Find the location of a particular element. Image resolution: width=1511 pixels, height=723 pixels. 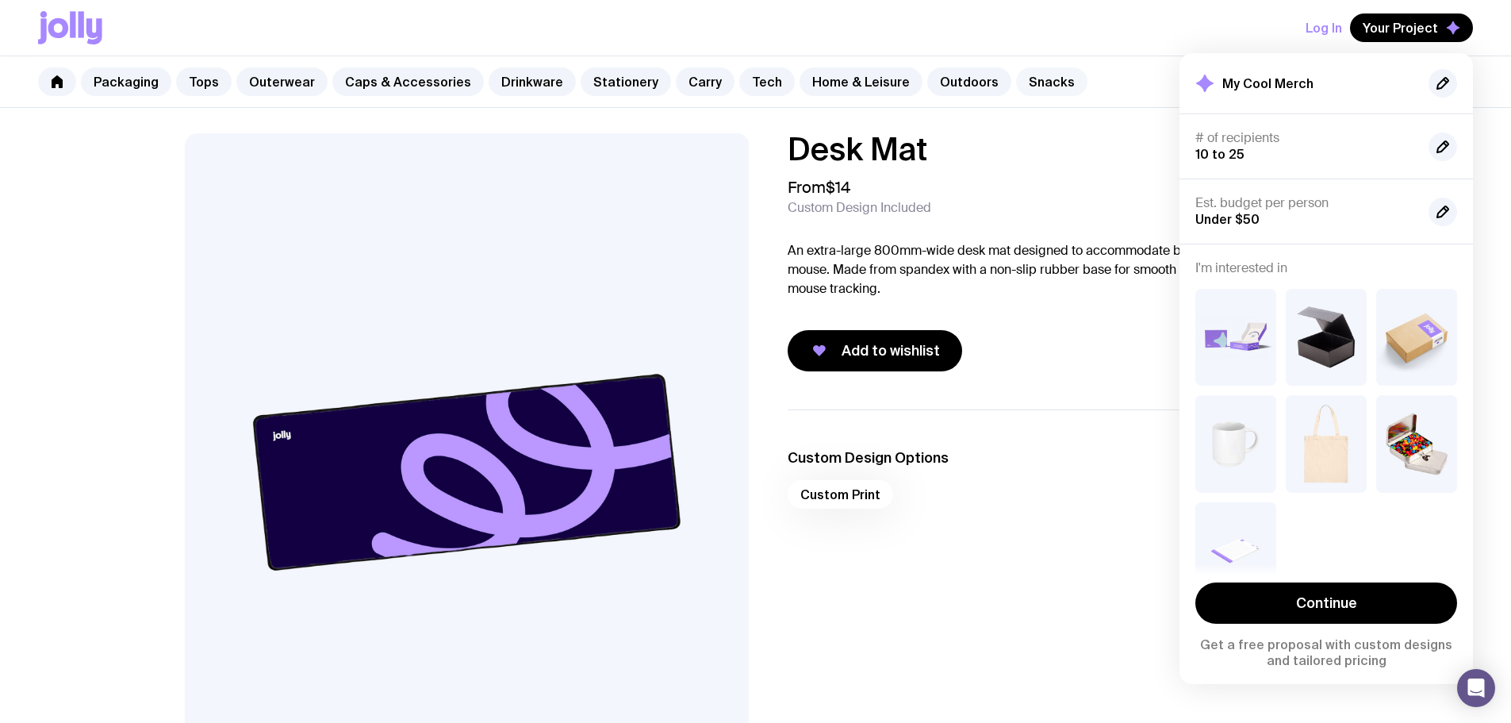

a: Carry is located at coordinates (705, 82).